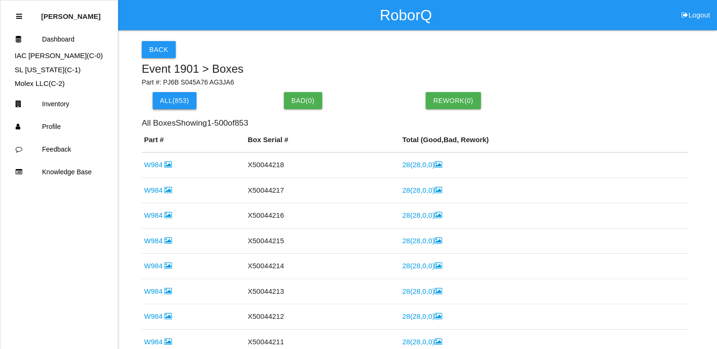  What do you see at coordinates (59, 172) in the screenshot?
I see `a: Knowledge Base` at bounding box center [59, 172].